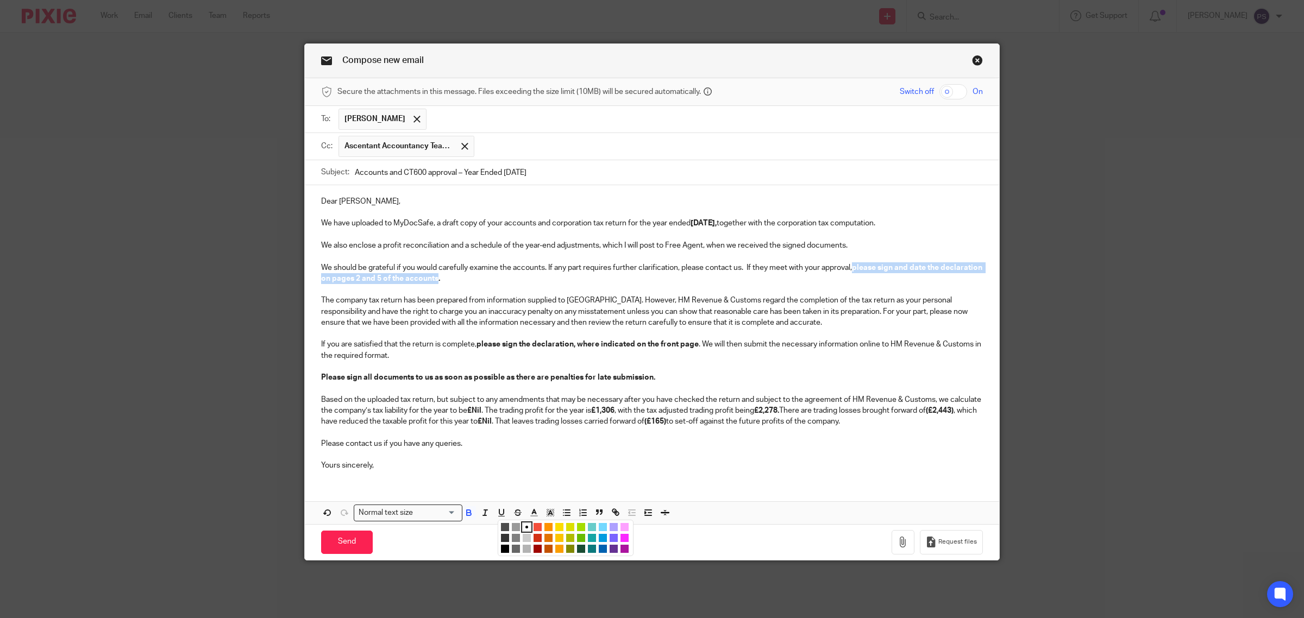 The width and height of the screenshot is (1304, 618). What do you see at coordinates (624, 527) in the screenshot?
I see `li: color:#FDA1FF` at bounding box center [624, 527].